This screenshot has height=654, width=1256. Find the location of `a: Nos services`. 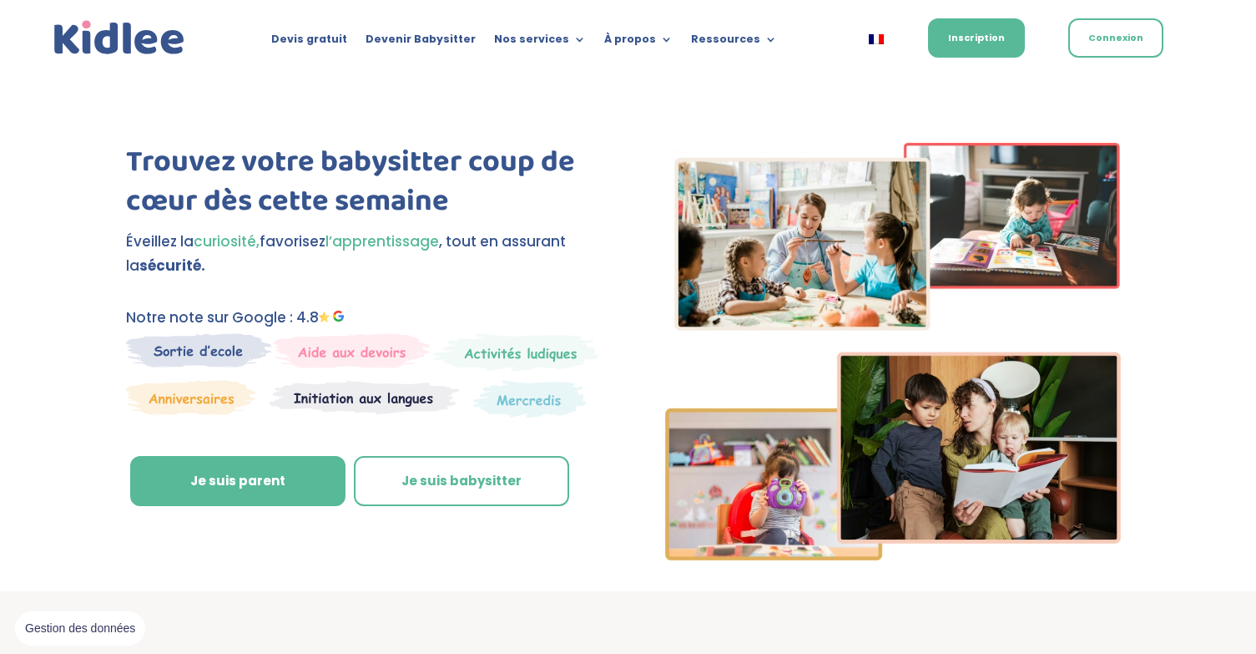

a: Nos services is located at coordinates (540, 43).